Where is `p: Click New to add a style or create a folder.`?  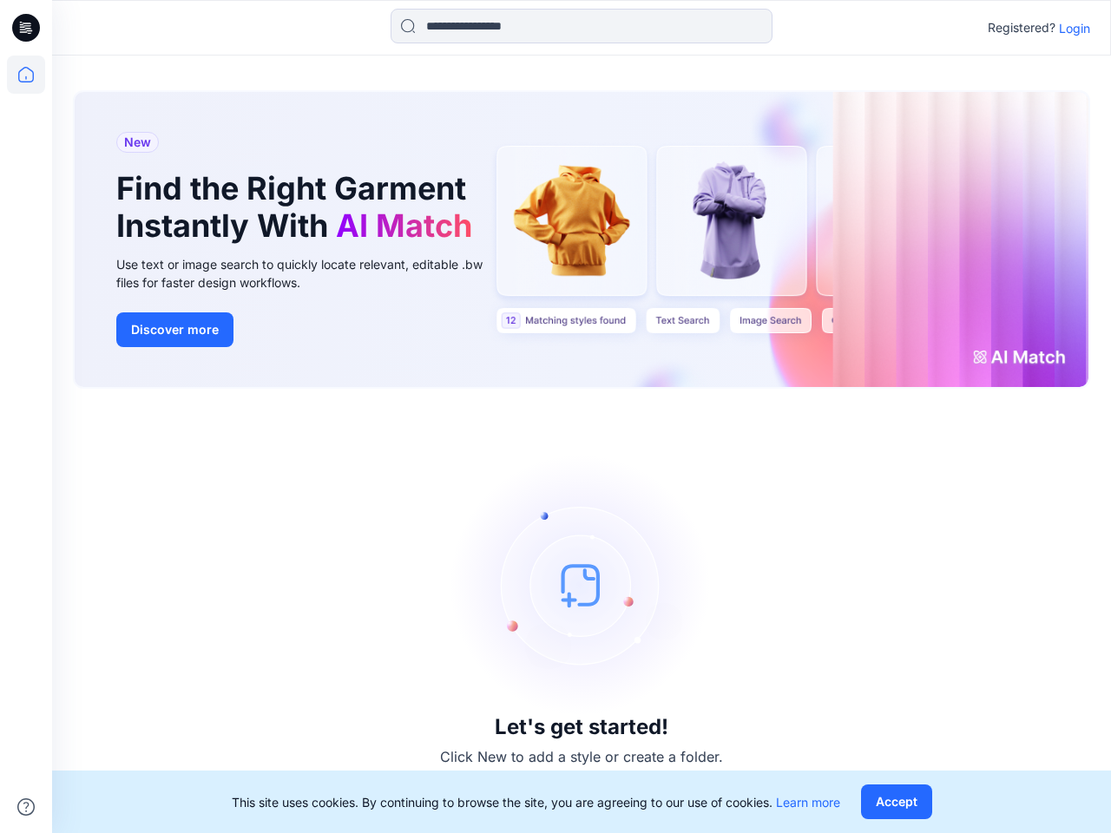 p: Click New to add a style or create a folder. is located at coordinates (582, 757).